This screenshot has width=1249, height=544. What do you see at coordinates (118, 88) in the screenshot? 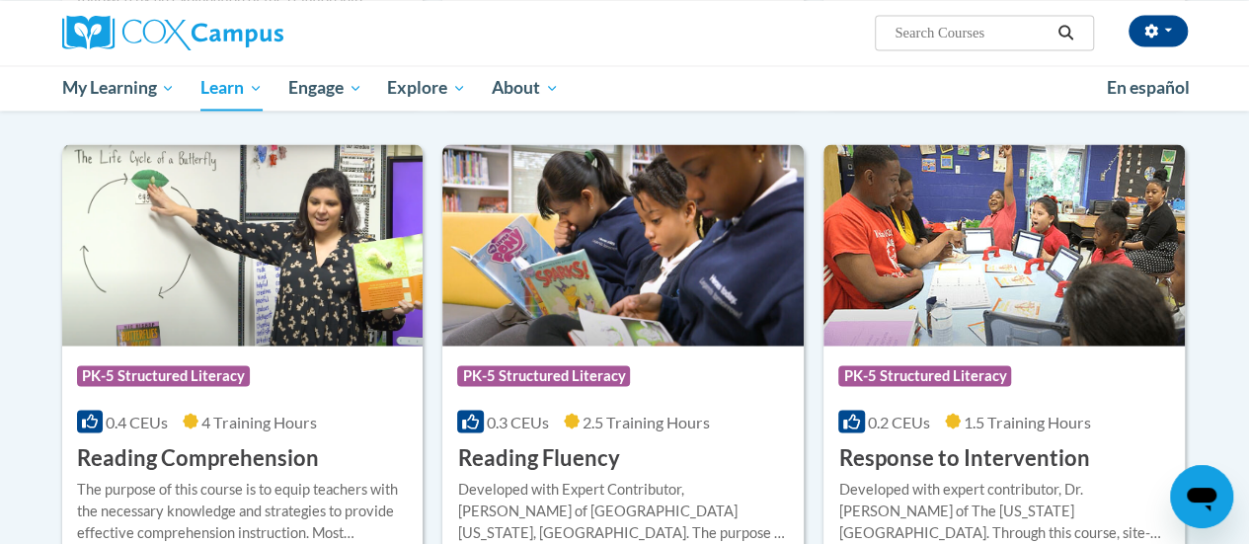
I see `a: My Learning` at bounding box center [118, 88].